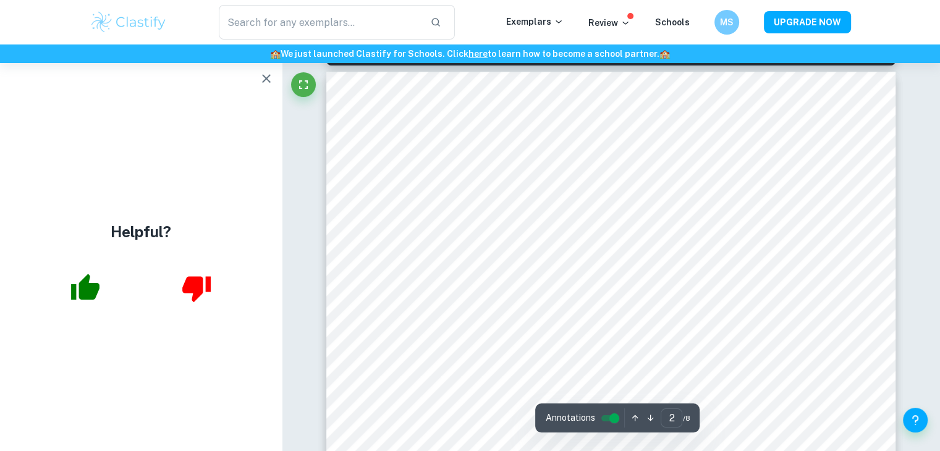 Image resolution: width=940 pixels, height=451 pixels. Describe the element at coordinates (727, 22) in the screenshot. I see `button: MS` at that location.